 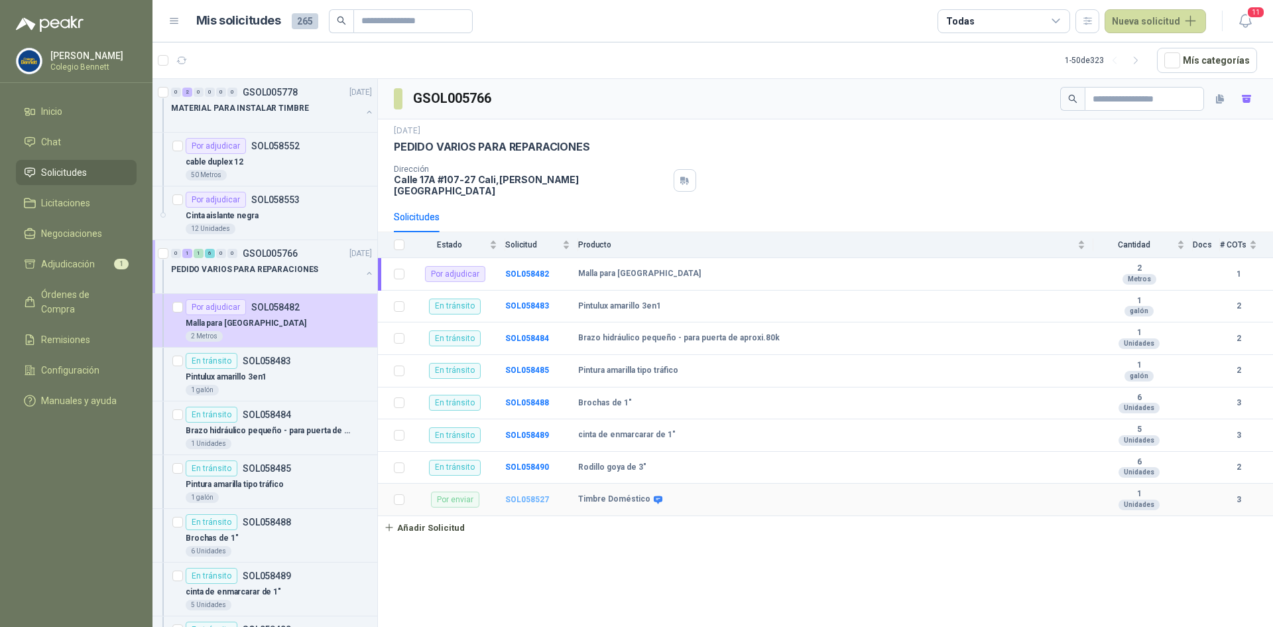 I want to click on b: SOL058527, so click(x=527, y=499).